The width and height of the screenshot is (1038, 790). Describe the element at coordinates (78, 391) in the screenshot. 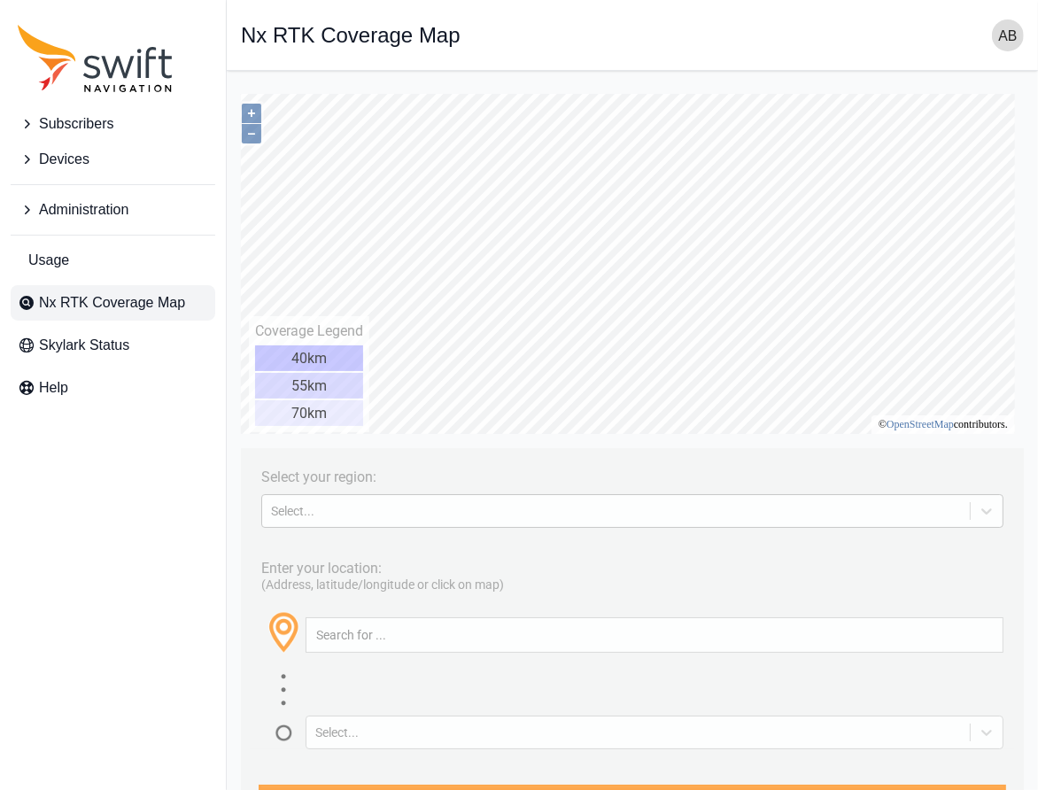

I see `label: Select your region:` at that location.